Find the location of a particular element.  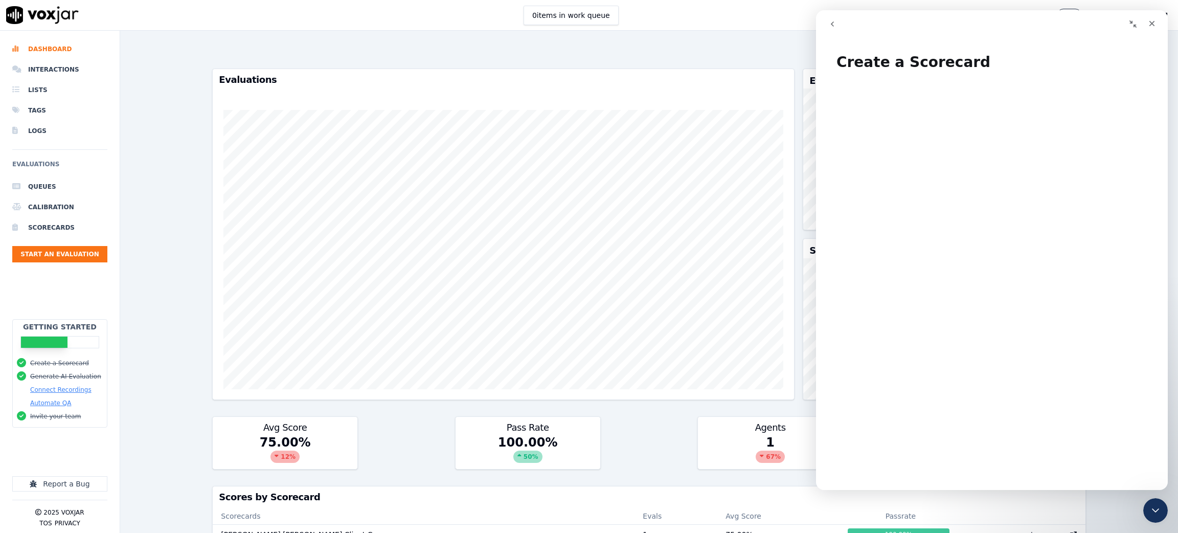

h3: Agents is located at coordinates (770, 428).